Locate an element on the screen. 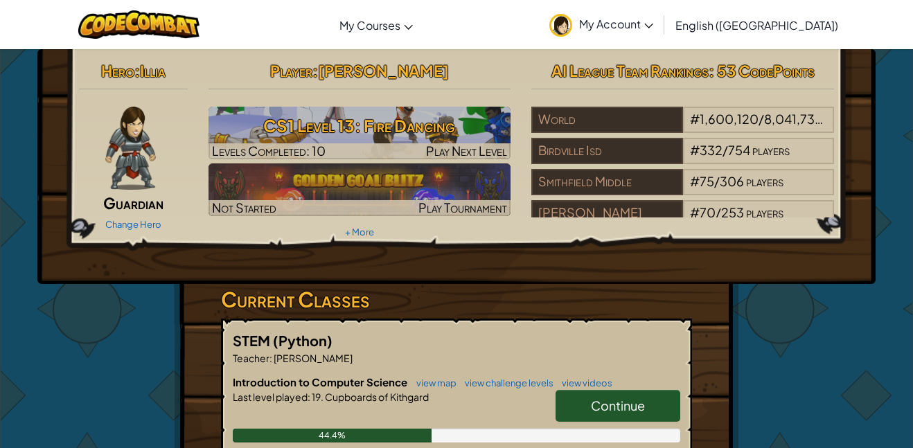  span: AI League Team Rankings is located at coordinates (630, 71).